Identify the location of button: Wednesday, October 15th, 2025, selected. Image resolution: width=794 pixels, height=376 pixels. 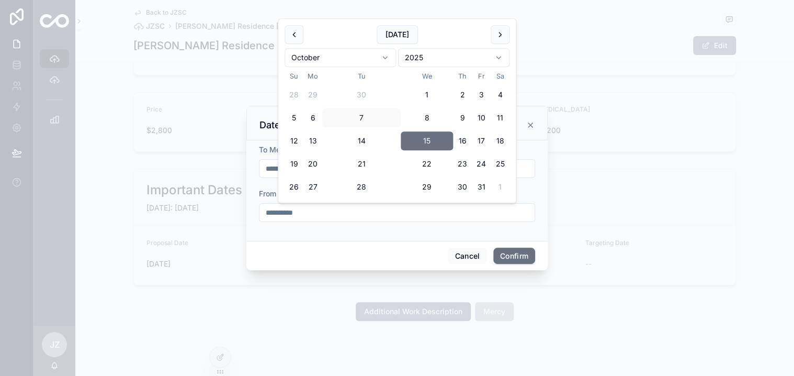
(427, 141).